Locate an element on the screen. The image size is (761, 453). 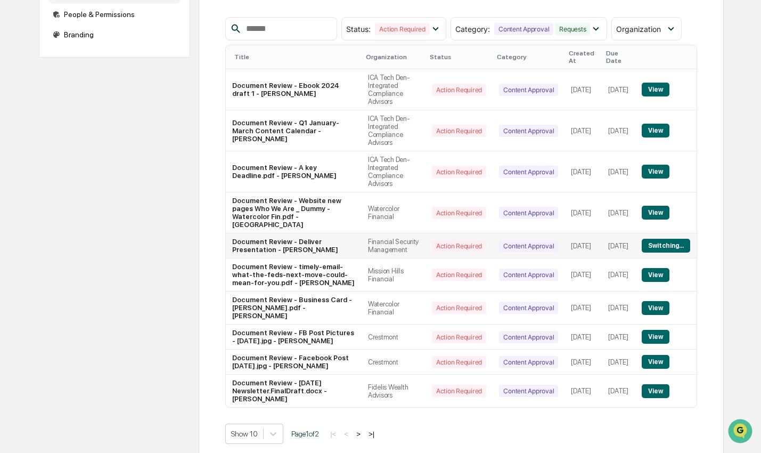
div: Created At is located at coordinates (583, 57).